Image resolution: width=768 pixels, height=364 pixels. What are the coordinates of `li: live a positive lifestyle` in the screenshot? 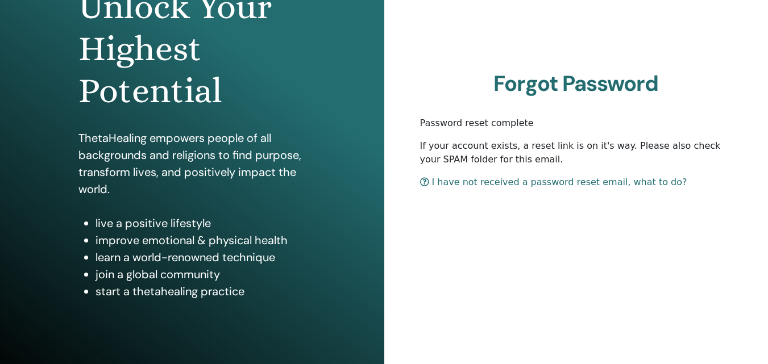 It's located at (201, 223).